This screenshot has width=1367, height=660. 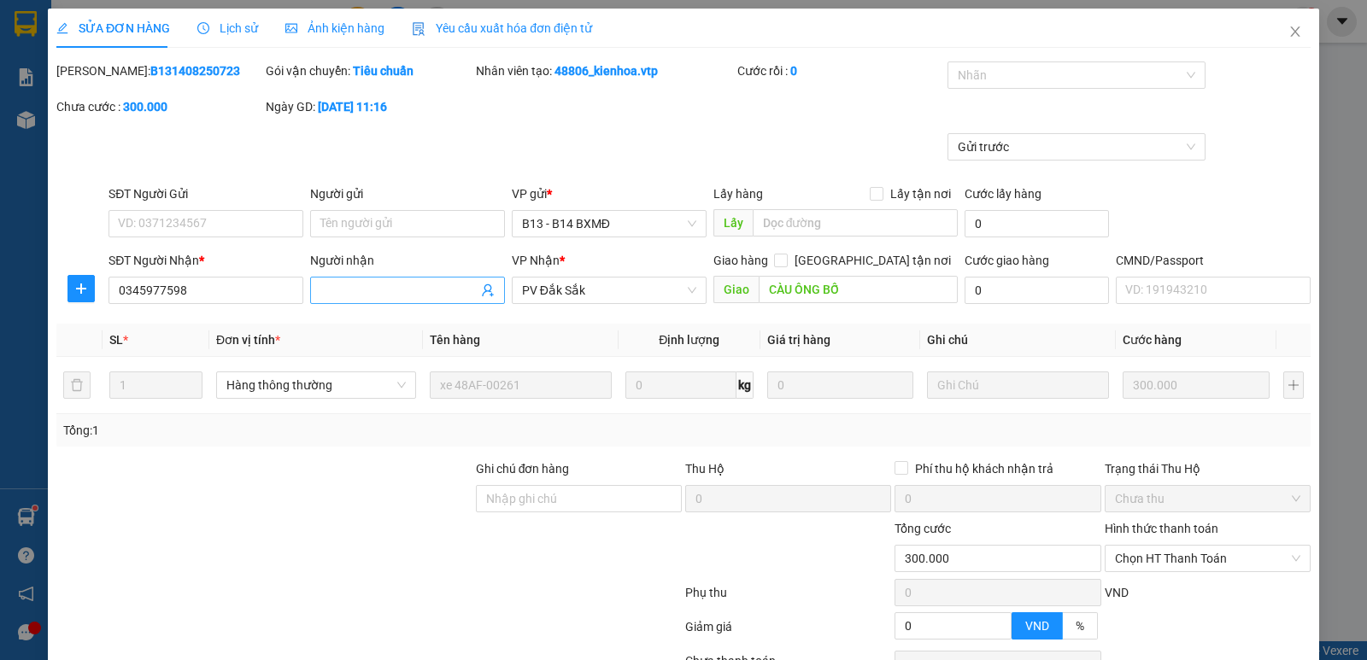 I want to click on input: VD: Bàn, Ghế, so click(x=520, y=385).